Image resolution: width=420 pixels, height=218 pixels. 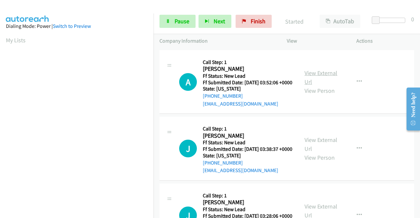 I want to click on div: 0, so click(x=412, y=19).